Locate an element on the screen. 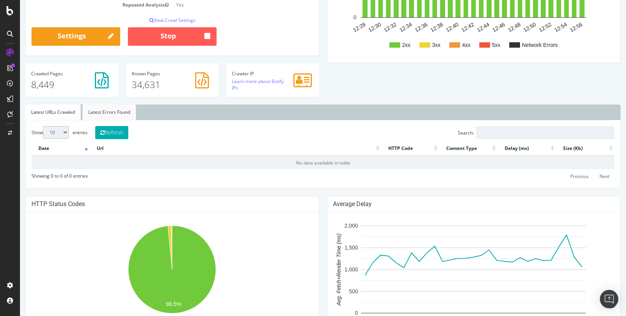 This screenshot has width=626, height=316. h4: Pages Crawled is located at coordinates (52, 73).